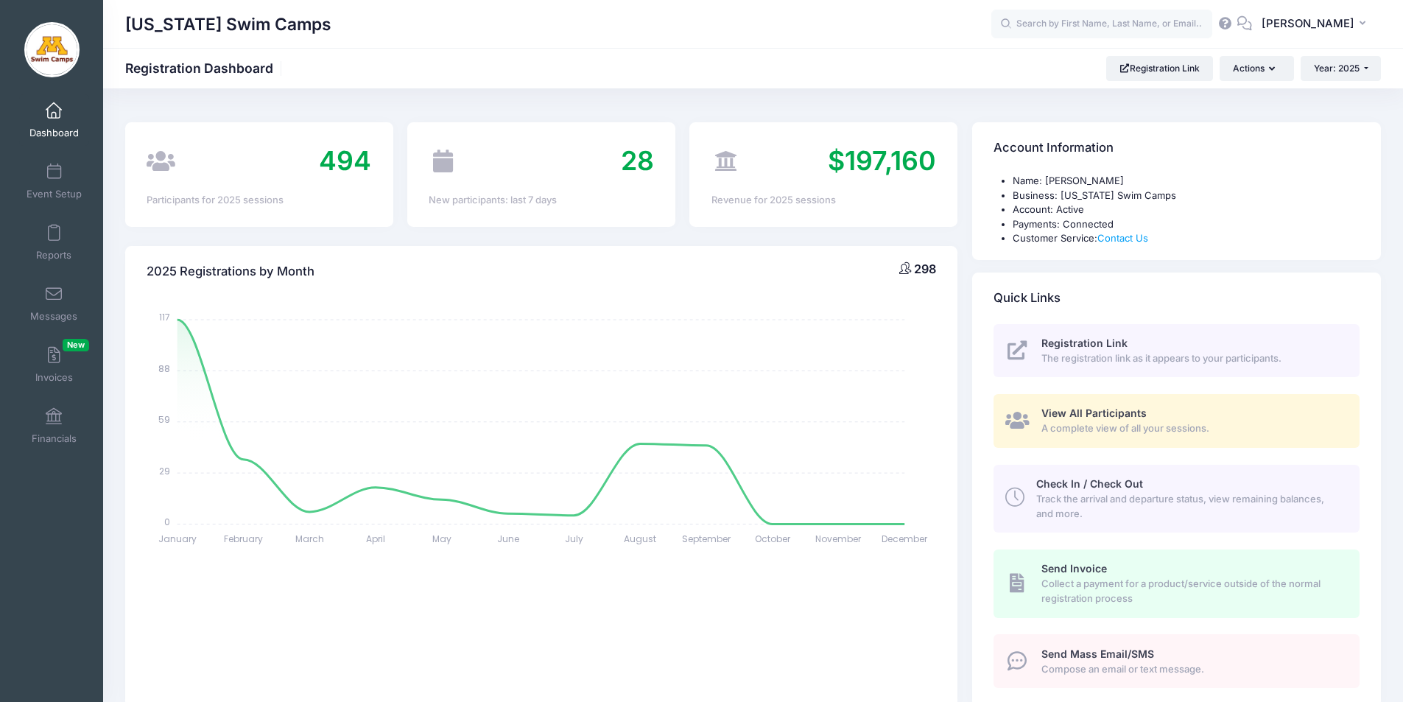 Image resolution: width=1403 pixels, height=702 pixels. Describe the element at coordinates (375, 538) in the screenshot. I see `tspan: April` at that location.